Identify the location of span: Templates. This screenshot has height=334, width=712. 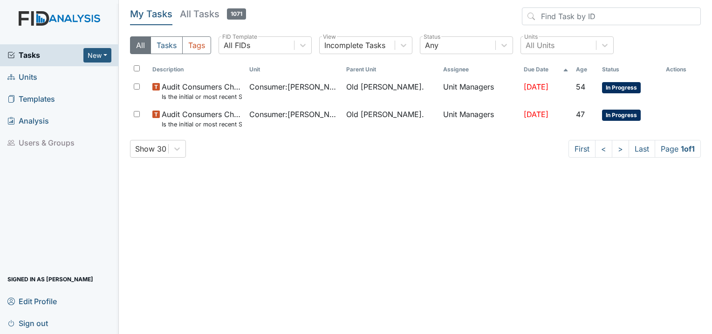
(31, 99).